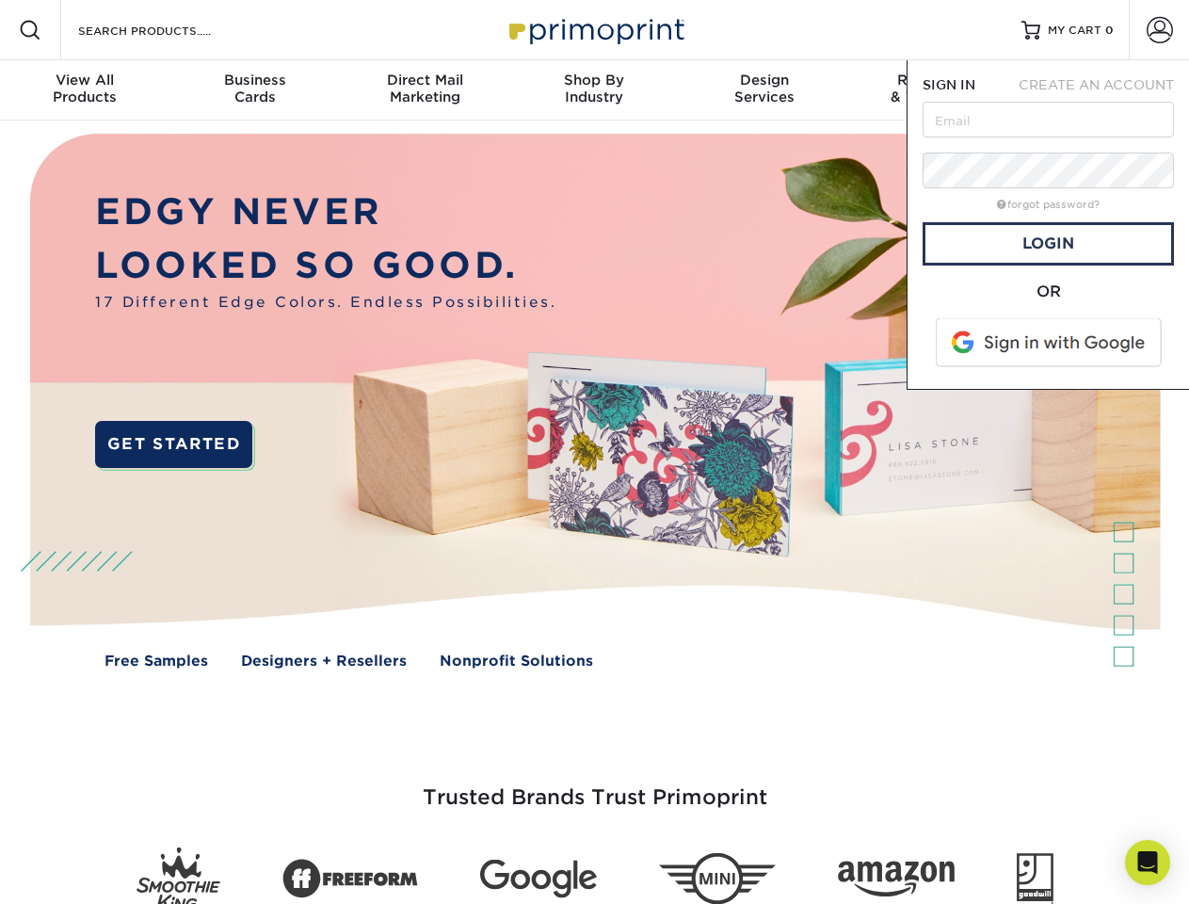 This screenshot has width=1189, height=904. I want to click on a: Resources& Templates, so click(934, 90).